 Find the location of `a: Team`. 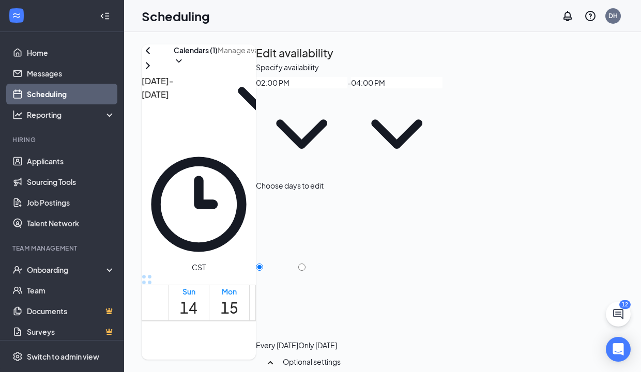

a: Team is located at coordinates (71, 291).